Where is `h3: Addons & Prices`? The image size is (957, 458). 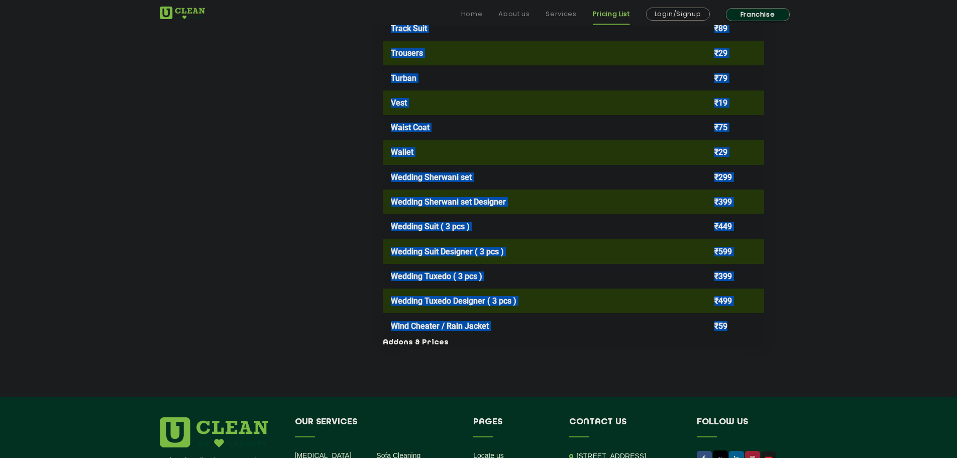
h3: Addons & Prices is located at coordinates (573, 343).